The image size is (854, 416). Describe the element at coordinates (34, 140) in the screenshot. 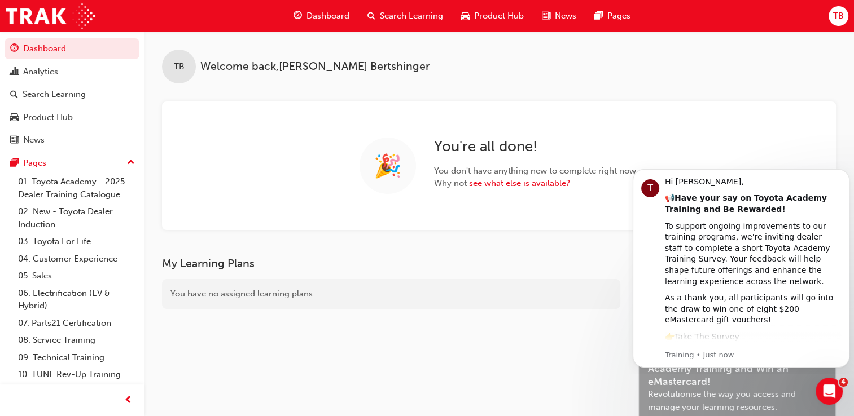

I see `div: News` at that location.